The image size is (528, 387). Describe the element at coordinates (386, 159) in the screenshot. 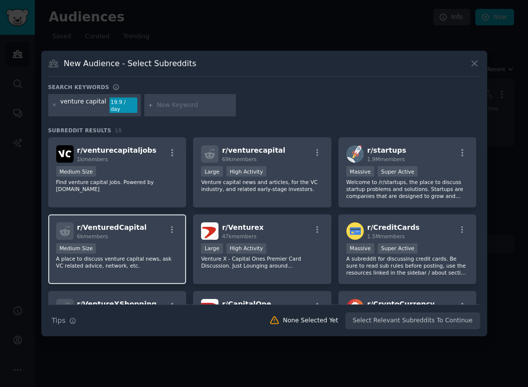

I see `span: 1.9M members` at that location.